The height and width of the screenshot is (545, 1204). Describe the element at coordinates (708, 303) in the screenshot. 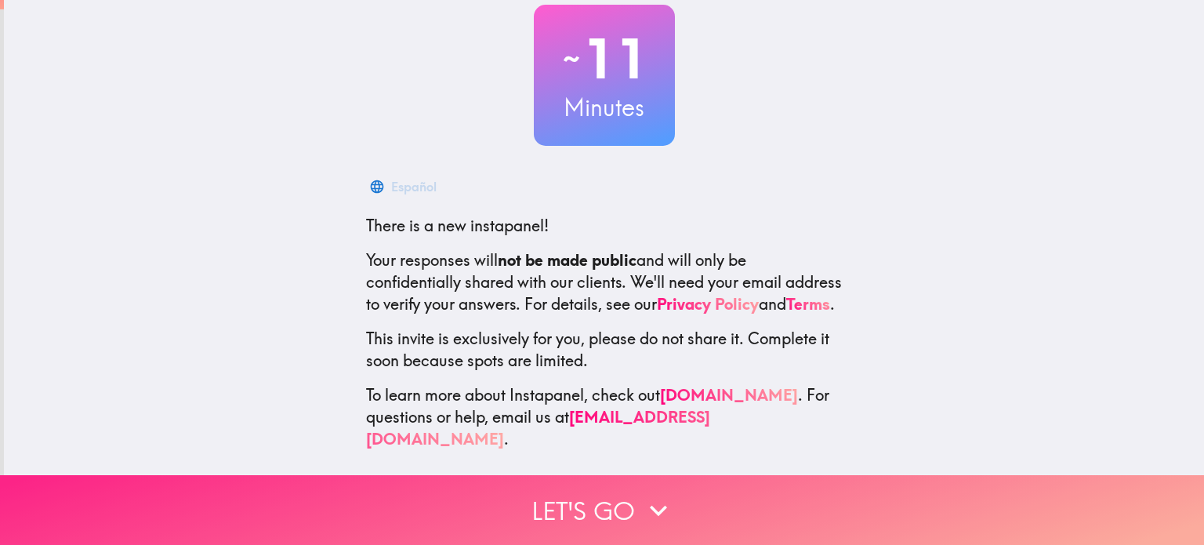

I see `a: Privacy Policy` at that location.